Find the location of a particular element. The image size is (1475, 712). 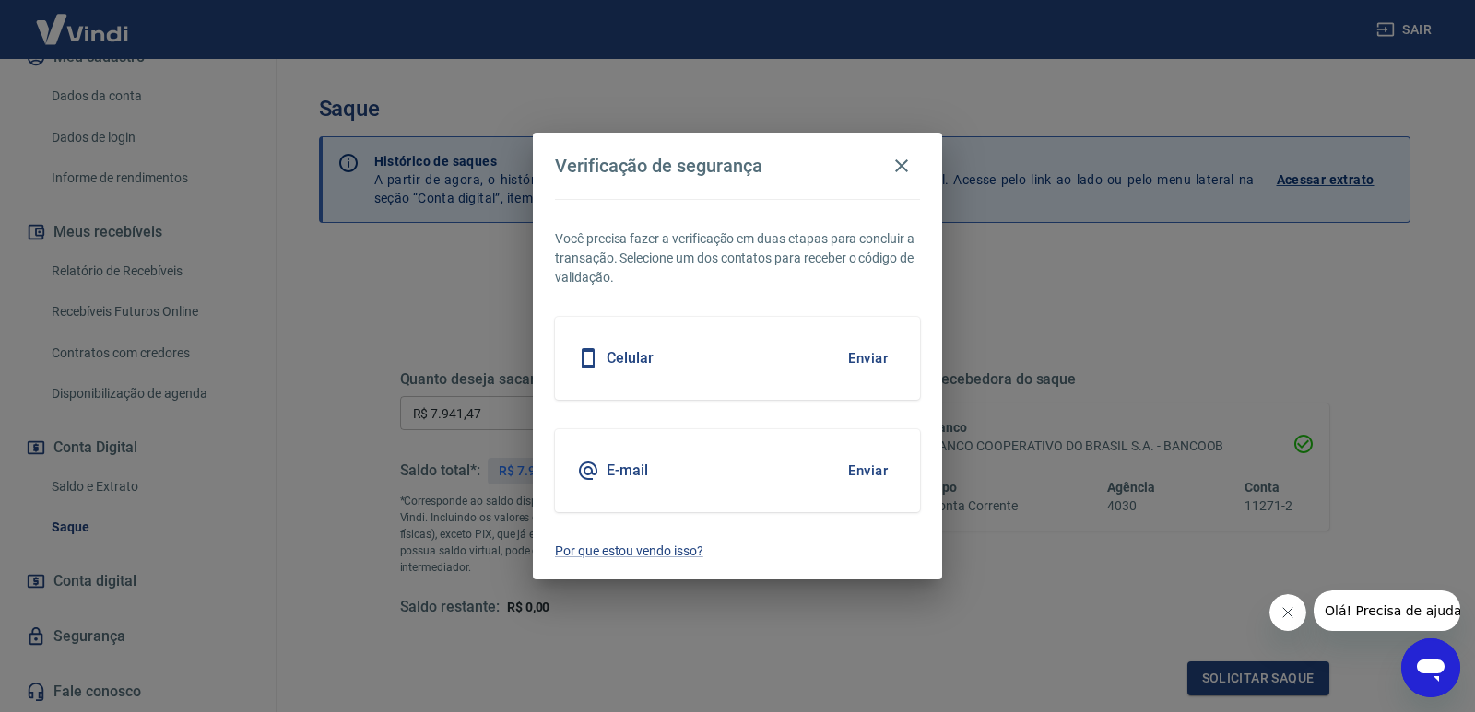

h4: Verificação de segurança is located at coordinates (658, 166).